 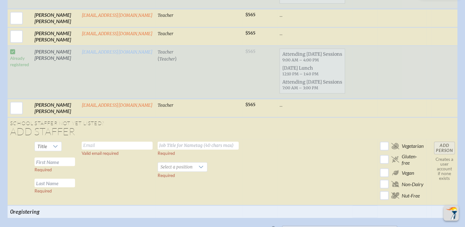 I want to click on span: Non-Dairy, so click(x=412, y=184).